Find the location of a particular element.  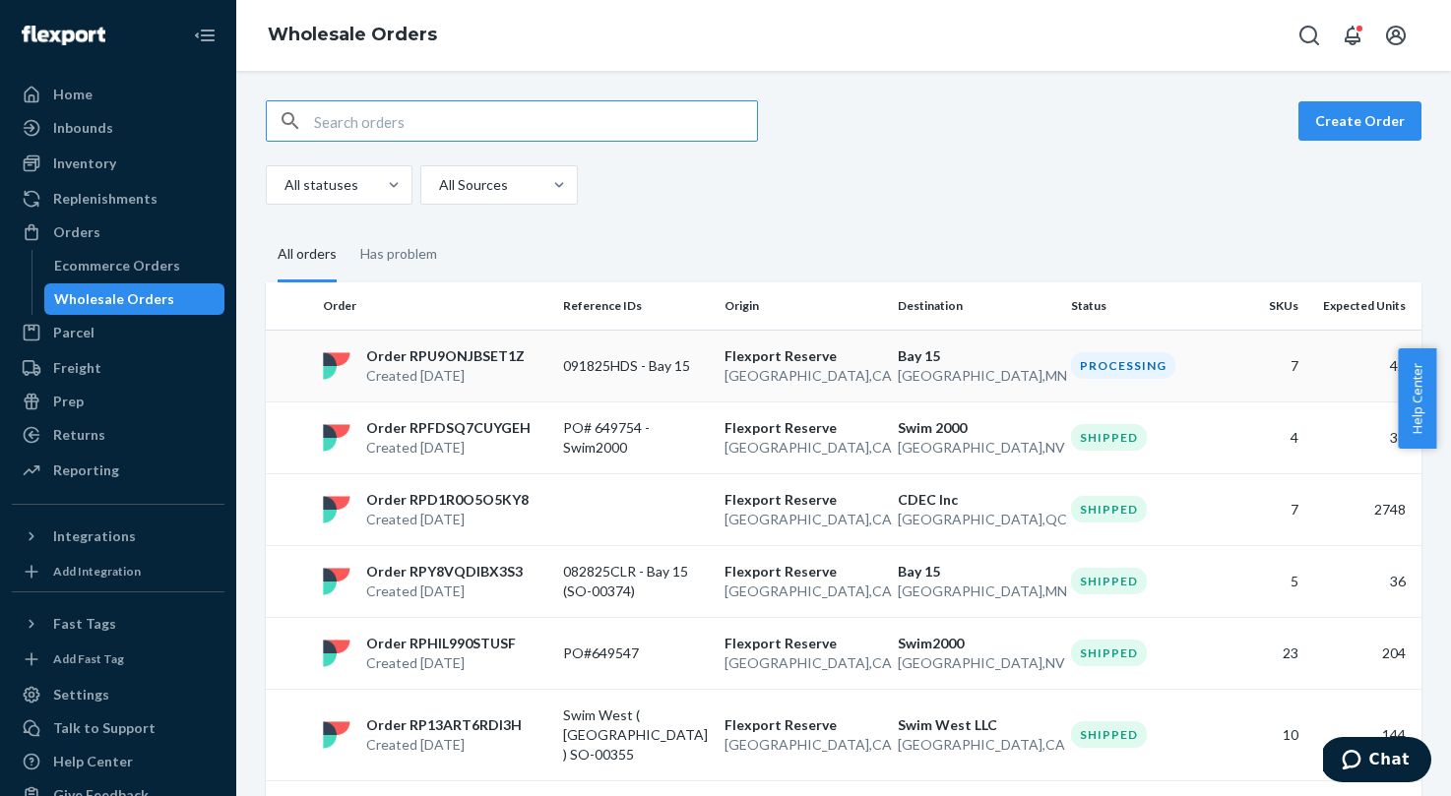

a: Orders is located at coordinates (118, 232).